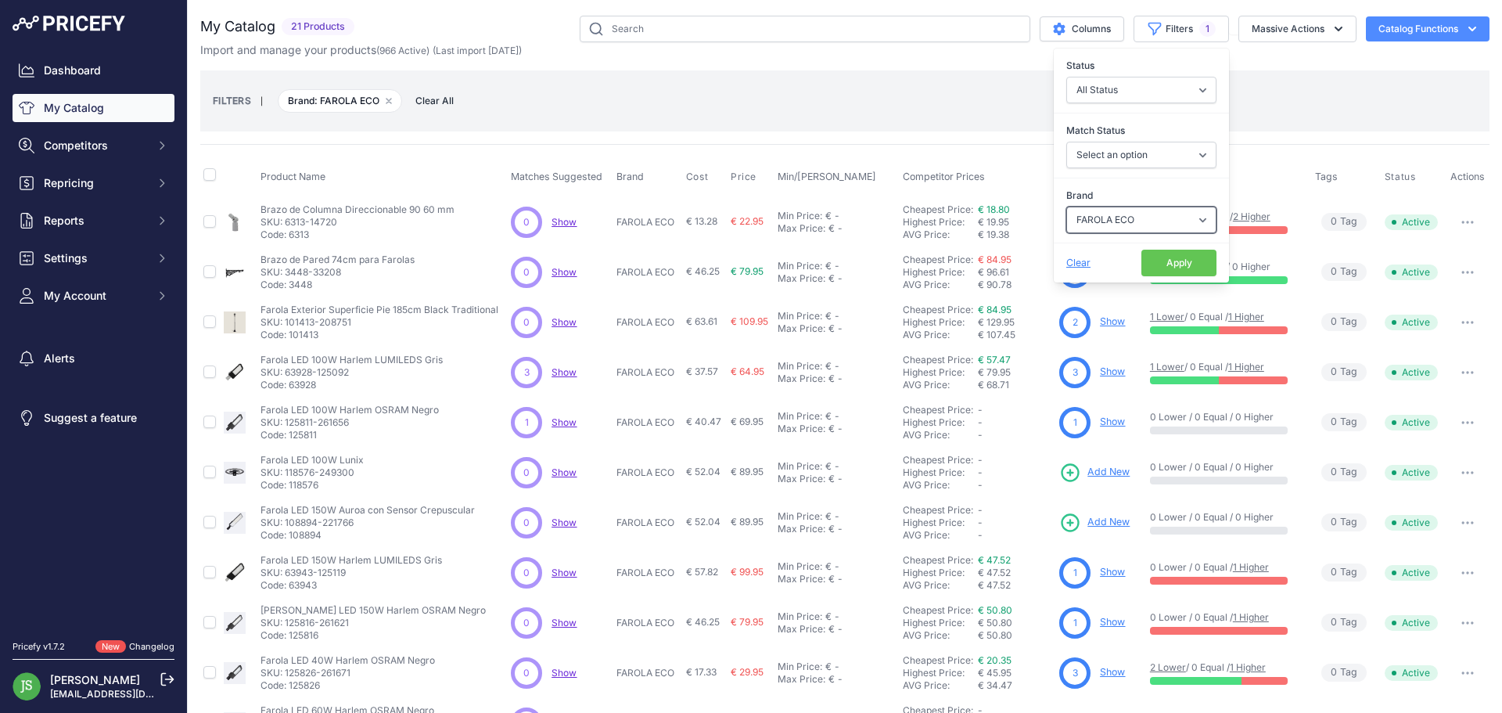 The image size is (1502, 713). Describe the element at coordinates (747, 271) in the screenshot. I see `span: € 79.95` at that location.